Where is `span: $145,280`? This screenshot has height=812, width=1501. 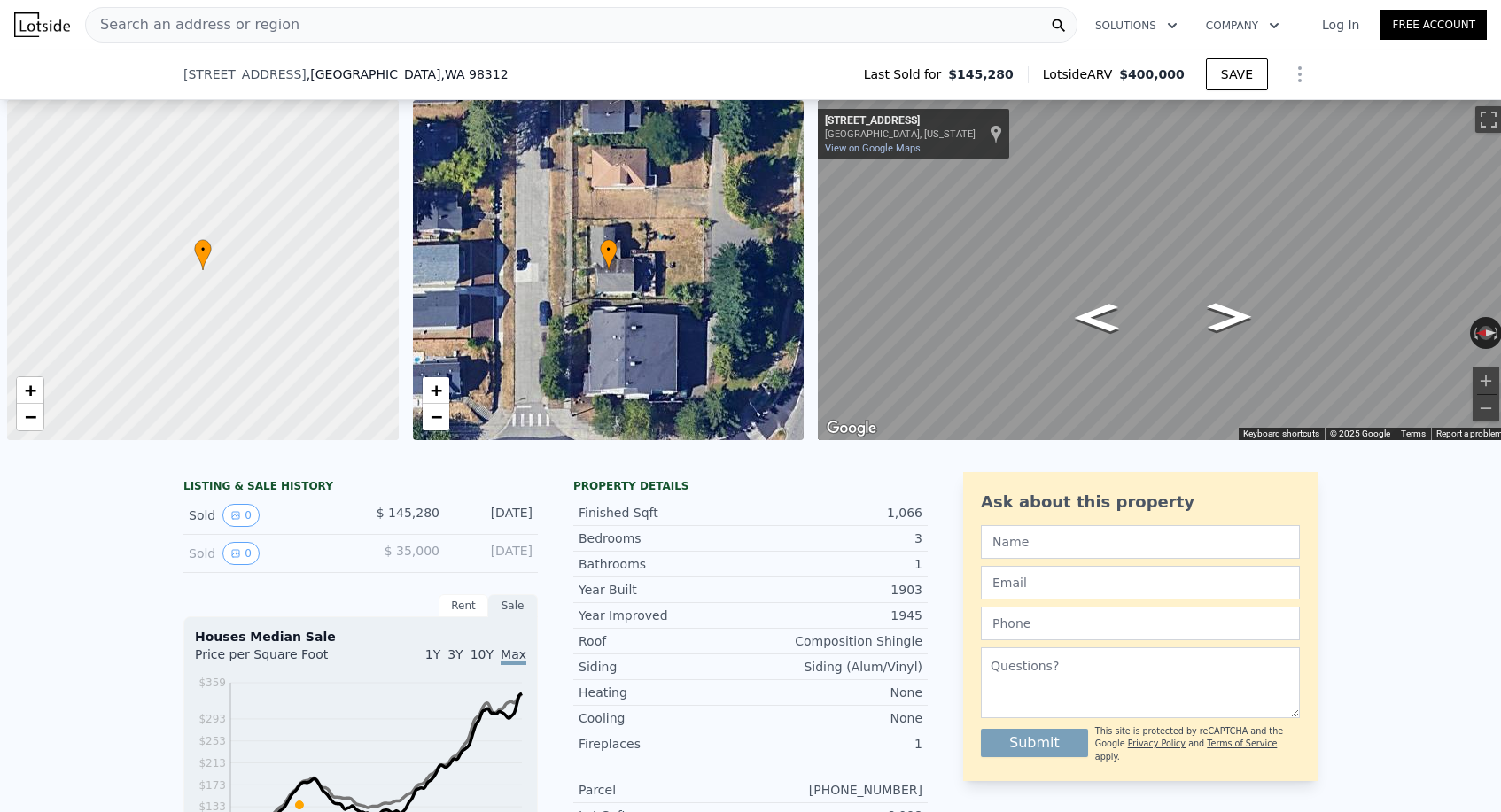
span: $145,280 is located at coordinates (980, 75).